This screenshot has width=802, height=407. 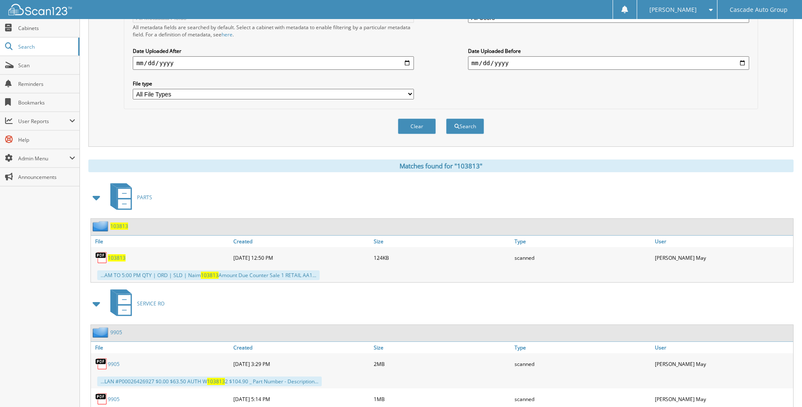 I want to click on span: Announcements, so click(x=47, y=177).